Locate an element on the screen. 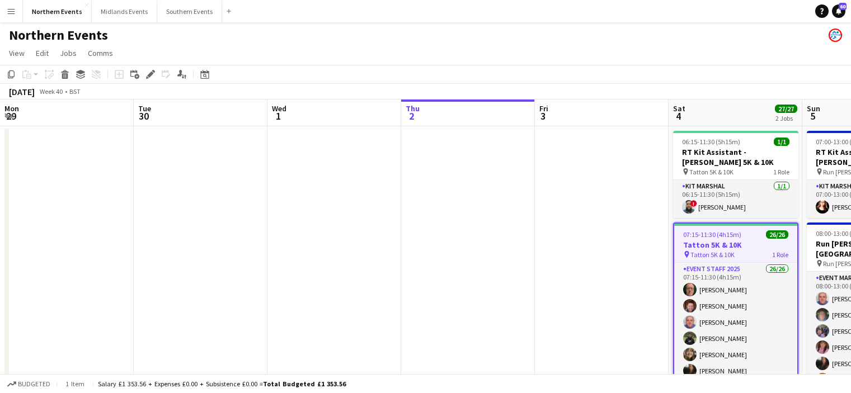 This screenshot has height=393, width=851. button: Budgeted is located at coordinates (29, 384).